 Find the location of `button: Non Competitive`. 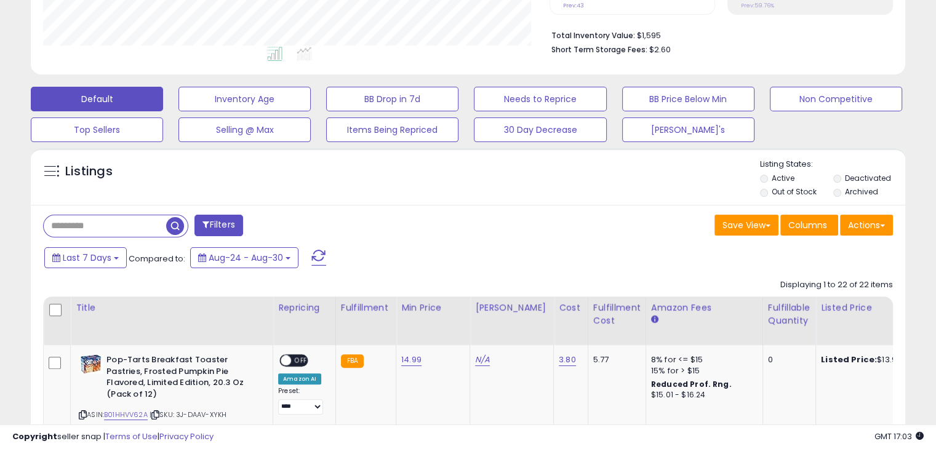

button: Non Competitive is located at coordinates (836, 99).